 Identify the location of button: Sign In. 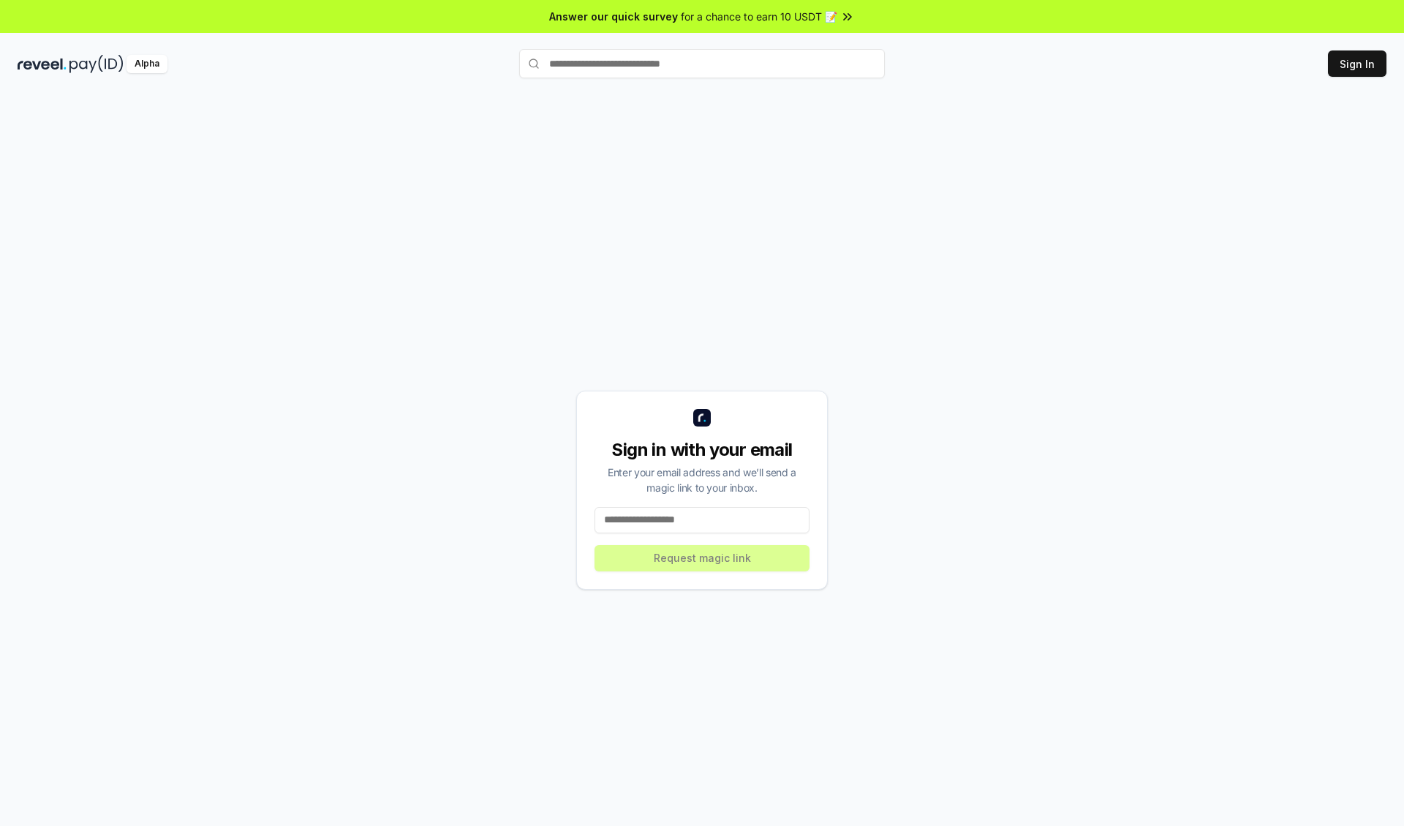
(1357, 64).